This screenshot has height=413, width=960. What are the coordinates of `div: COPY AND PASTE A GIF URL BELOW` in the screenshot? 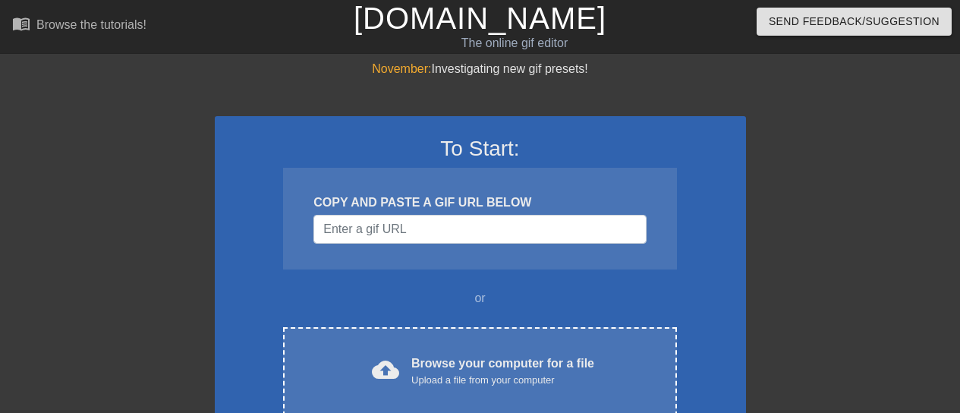 It's located at (480, 203).